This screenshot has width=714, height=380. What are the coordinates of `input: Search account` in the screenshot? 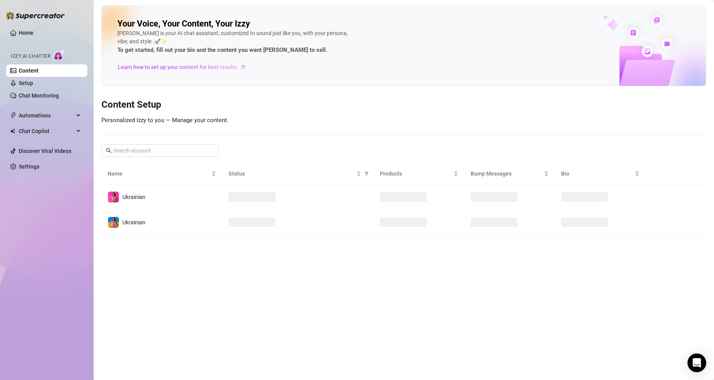 It's located at (160, 151).